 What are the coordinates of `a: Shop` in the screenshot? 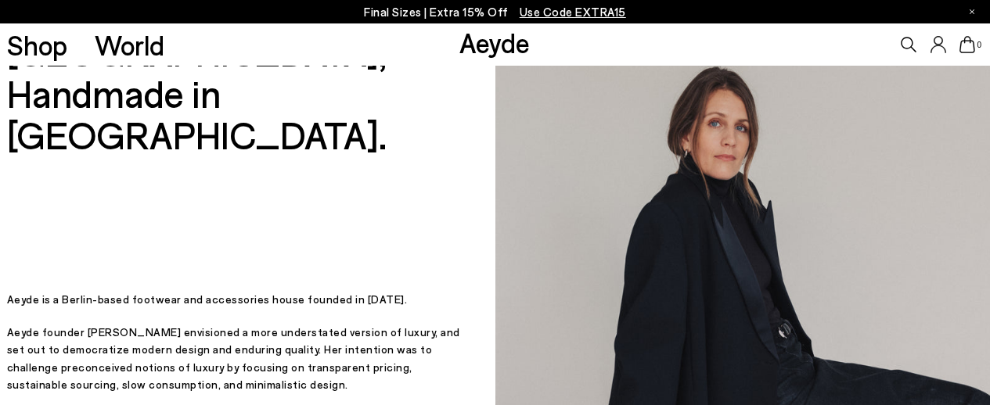 It's located at (37, 45).